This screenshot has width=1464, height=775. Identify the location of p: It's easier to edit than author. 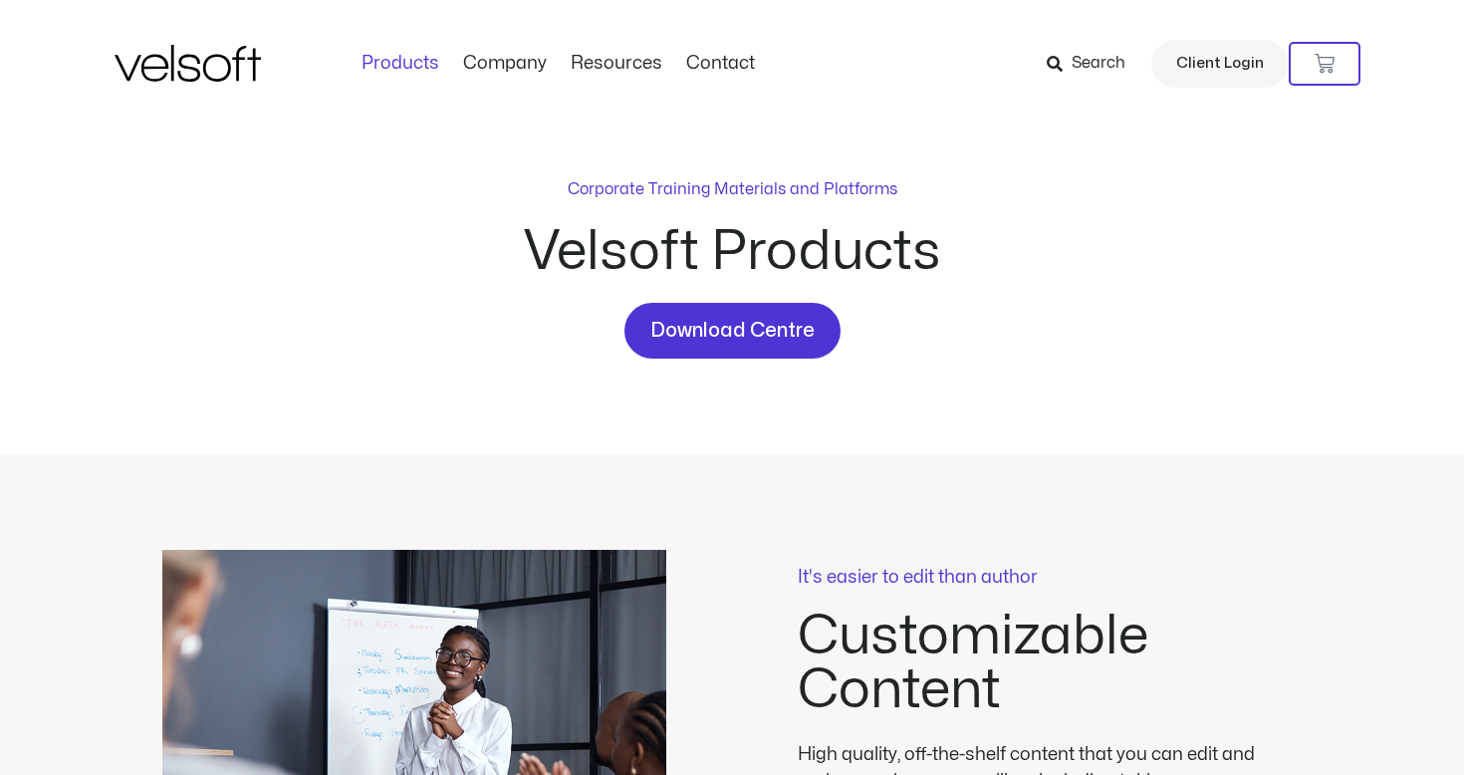
(1050, 578).